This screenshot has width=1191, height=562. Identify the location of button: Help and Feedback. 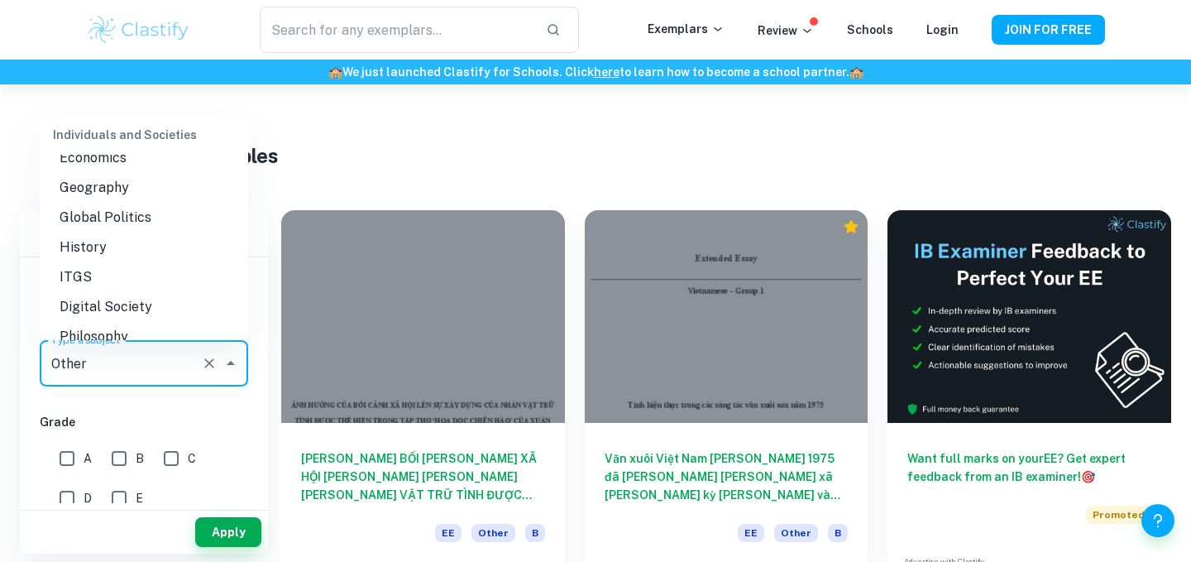
(1158, 520).